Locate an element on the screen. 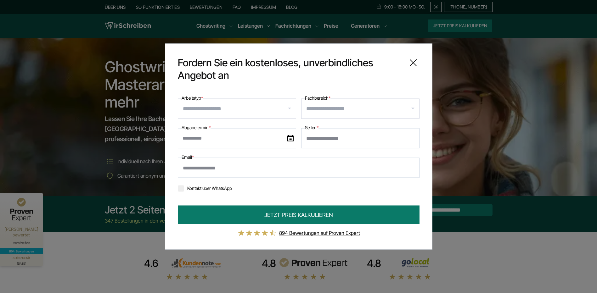 Image resolution: width=597 pixels, height=293 pixels. img: date is located at coordinates (291, 138).